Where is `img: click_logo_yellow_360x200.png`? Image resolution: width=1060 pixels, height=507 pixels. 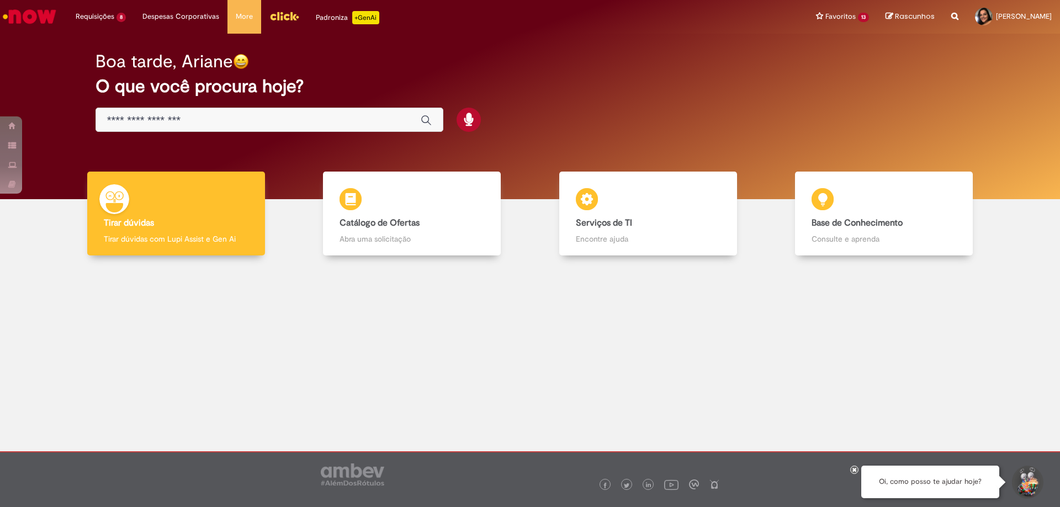
img: click_logo_yellow_360x200.png is located at coordinates (284, 16).